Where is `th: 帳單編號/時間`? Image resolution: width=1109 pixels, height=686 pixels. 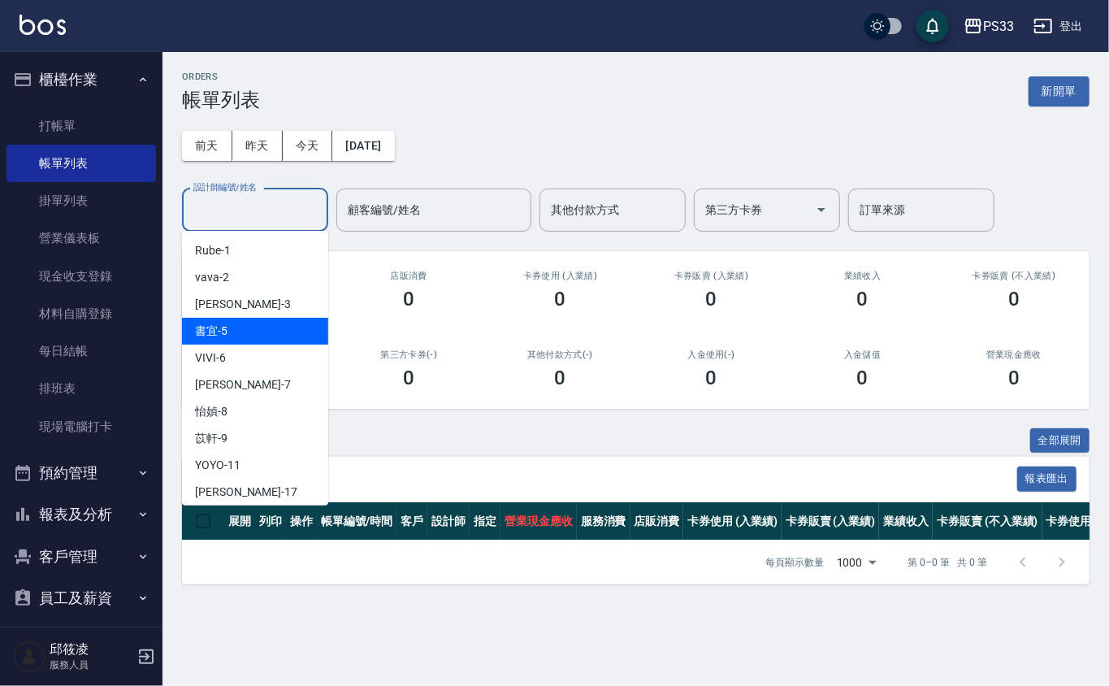
th: 帳單編號/時間 is located at coordinates (357, 521).